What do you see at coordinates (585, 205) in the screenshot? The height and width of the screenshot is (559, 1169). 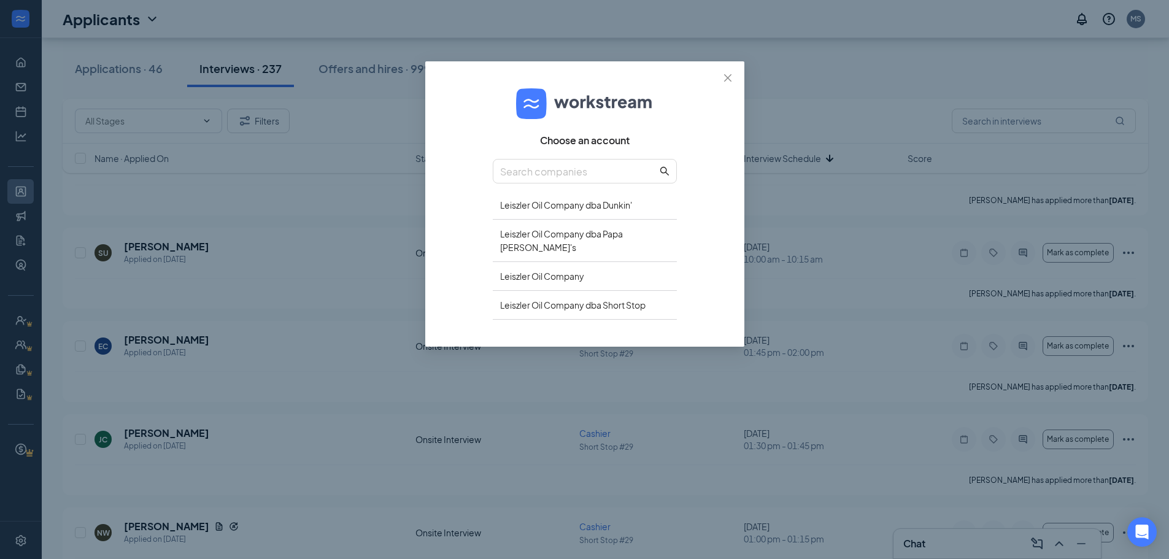 I see `div: Leiszler Oil Company dba Dunkin'` at bounding box center [585, 205].